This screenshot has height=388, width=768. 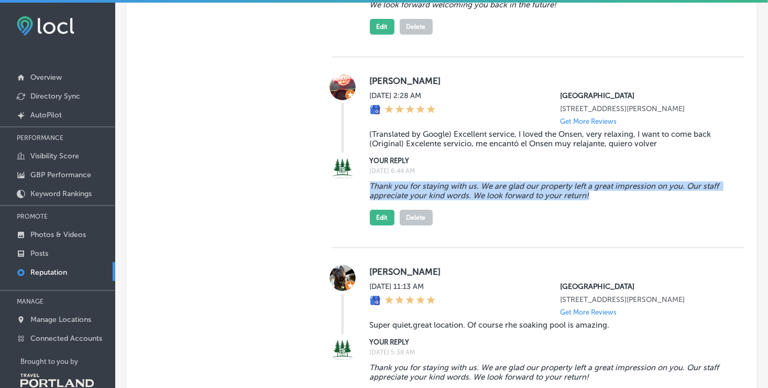 What do you see at coordinates (55, 96) in the screenshot?
I see `p: Directory Sync` at bounding box center [55, 96].